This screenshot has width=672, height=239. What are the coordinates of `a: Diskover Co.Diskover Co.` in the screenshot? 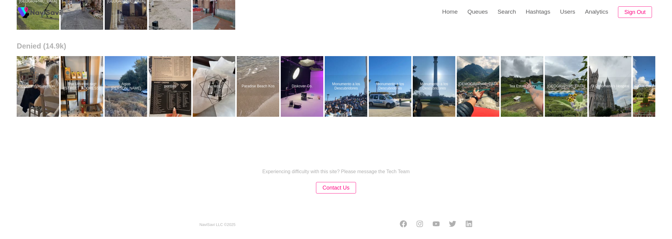 It's located at (303, 87).